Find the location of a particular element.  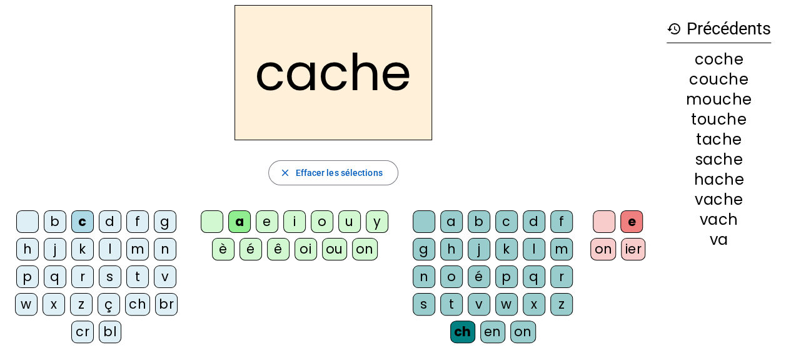

div: i is located at coordinates (295, 221).